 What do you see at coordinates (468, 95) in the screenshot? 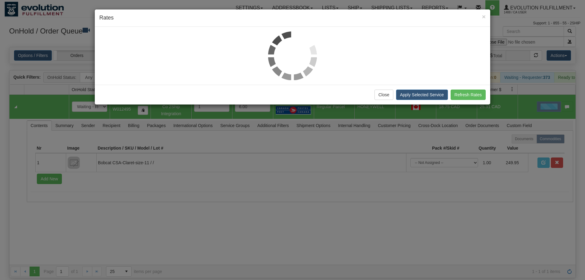
I see `button: Refresh Rates` at bounding box center [468, 95].